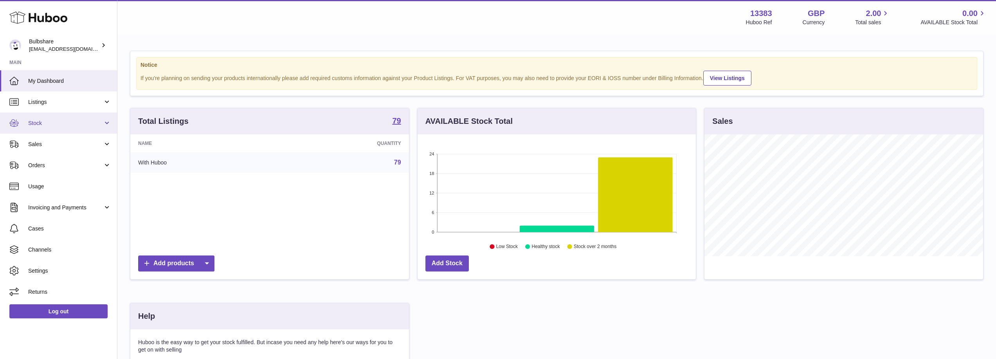 The height and width of the screenshot is (359, 996). What do you see at coordinates (813, 22) in the screenshot?
I see `div: Currency` at bounding box center [813, 22].